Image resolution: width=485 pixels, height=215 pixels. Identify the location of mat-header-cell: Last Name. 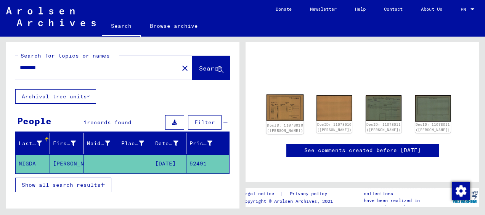
(33, 143).